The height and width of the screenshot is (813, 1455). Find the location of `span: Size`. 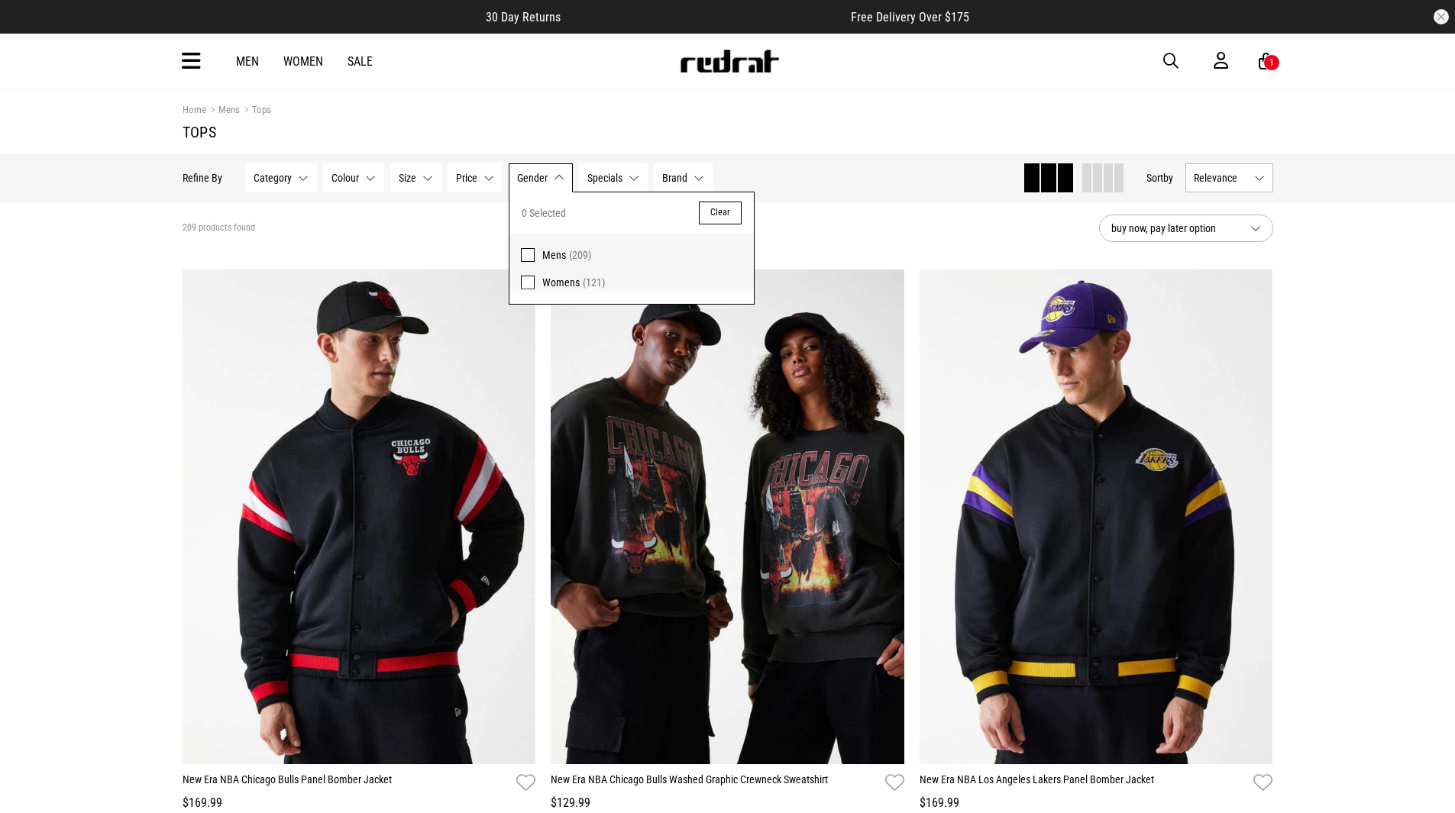

span: Size is located at coordinates (407, 178).